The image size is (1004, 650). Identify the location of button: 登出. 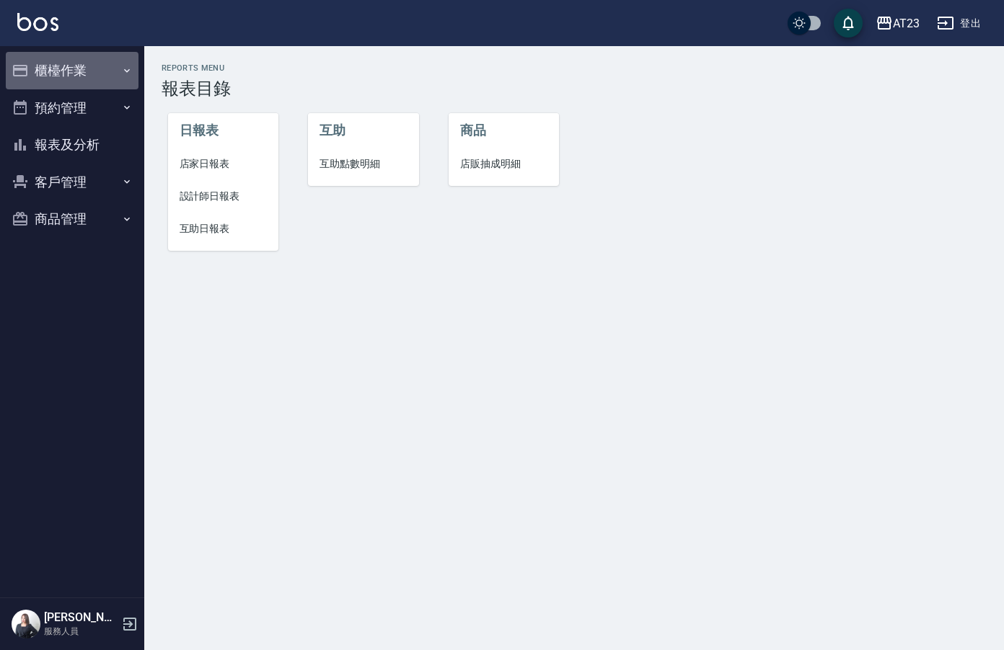
(958, 23).